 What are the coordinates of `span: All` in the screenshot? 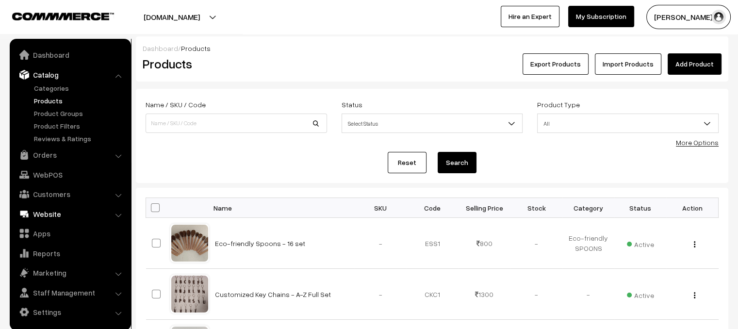 It's located at (628, 123).